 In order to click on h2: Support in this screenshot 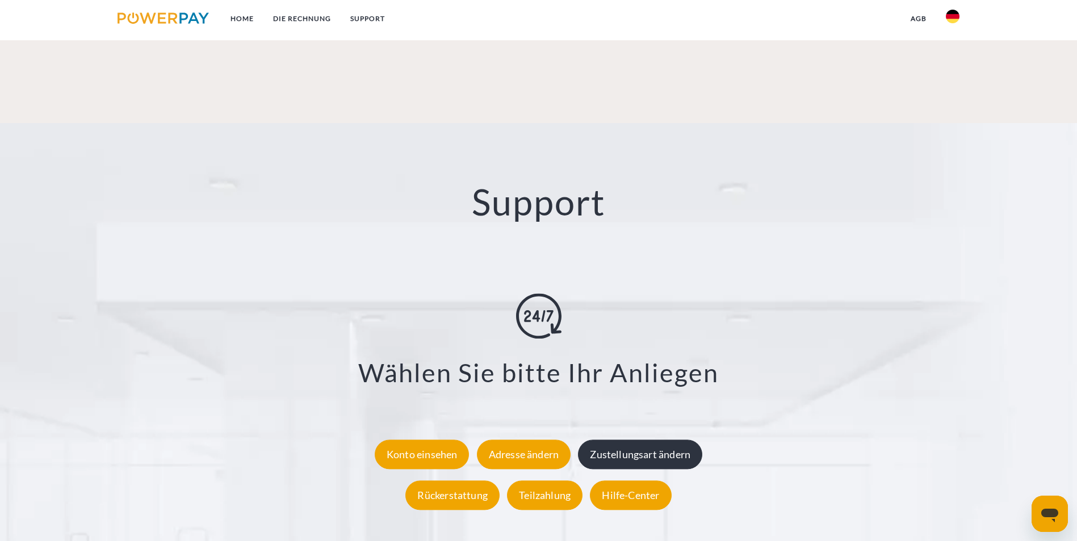, I will do `click(538, 202)`.